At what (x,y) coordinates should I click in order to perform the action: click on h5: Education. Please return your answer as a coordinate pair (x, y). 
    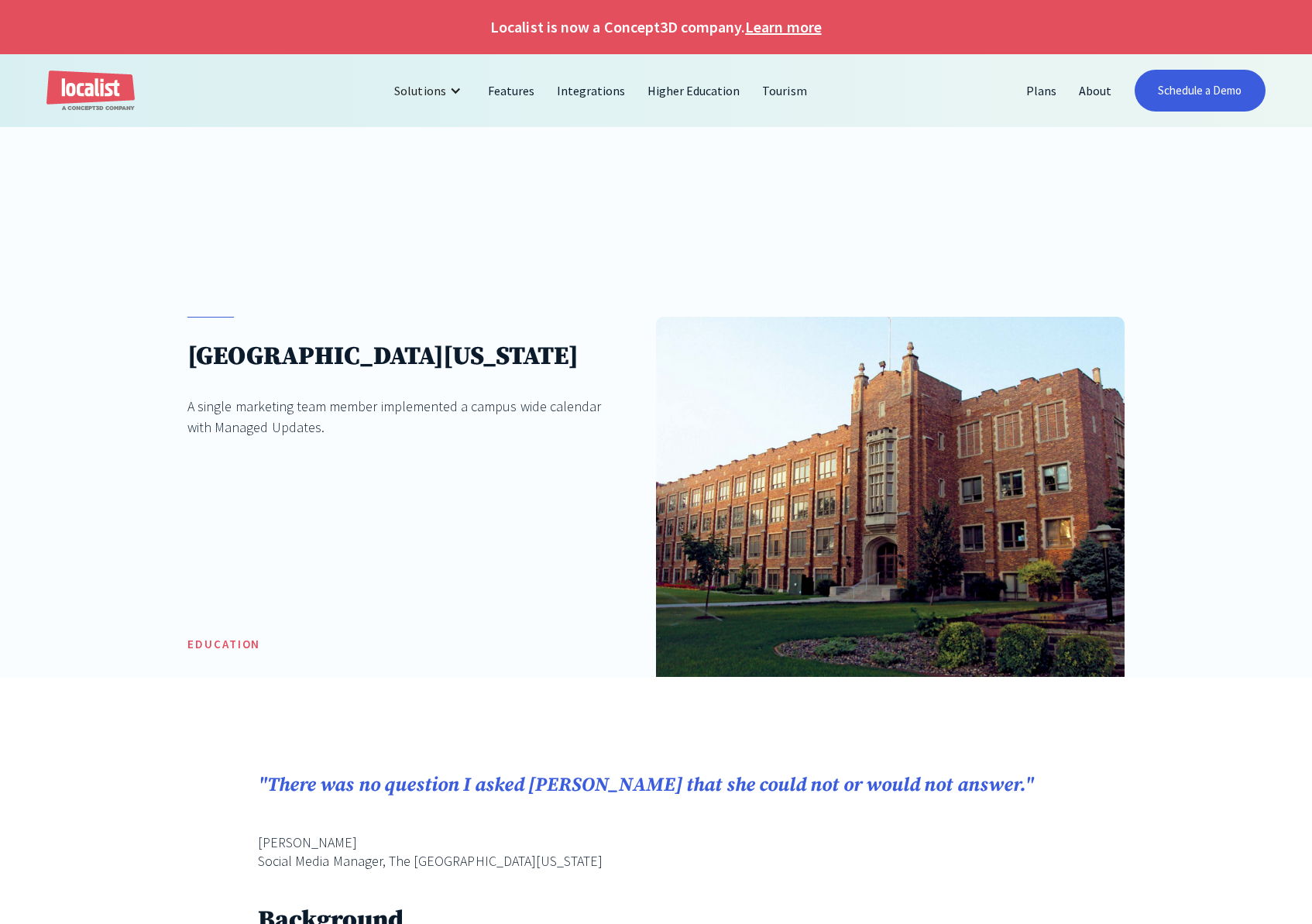
    Looking at the image, I should click on (224, 644).